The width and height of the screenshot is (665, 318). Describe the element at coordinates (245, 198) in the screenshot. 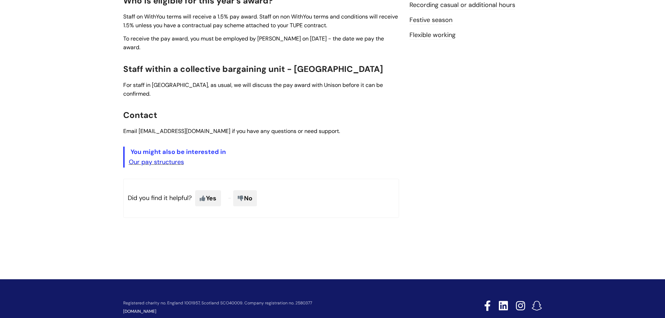

I see `span: No` at that location.